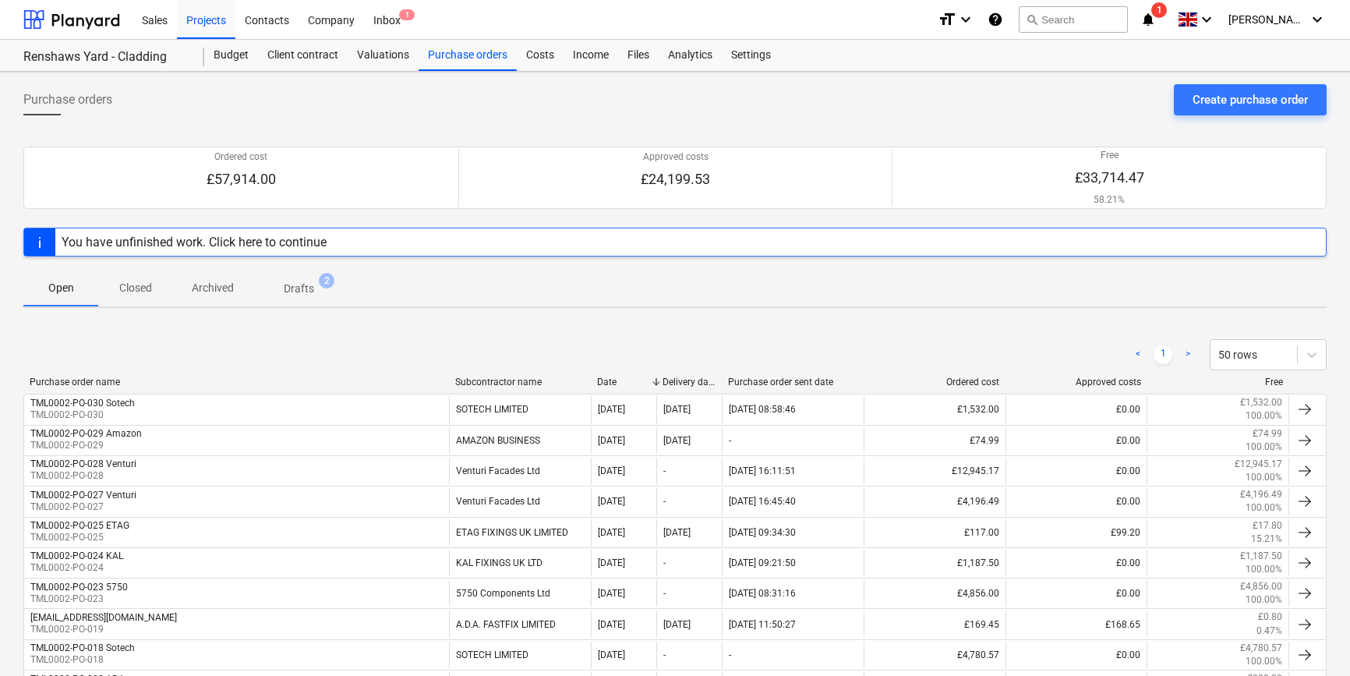 The width and height of the screenshot is (1350, 676). I want to click on a: Page 1 is your current page, so click(1163, 355).